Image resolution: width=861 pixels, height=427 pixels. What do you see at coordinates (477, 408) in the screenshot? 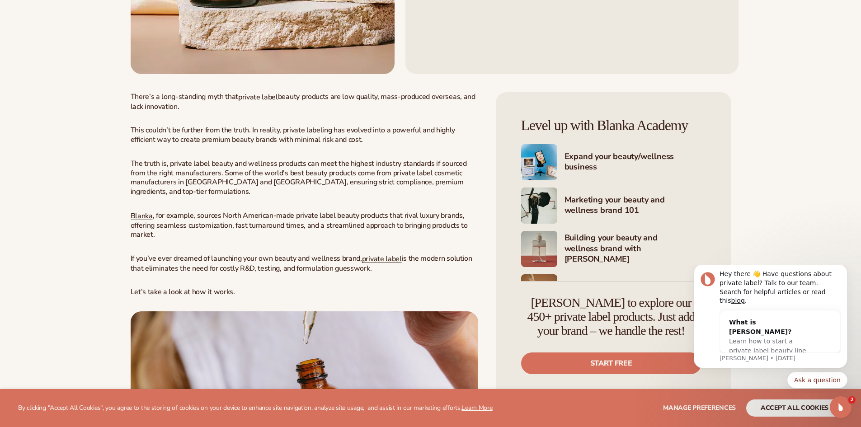
I see `a: Learn More` at bounding box center [477, 408].